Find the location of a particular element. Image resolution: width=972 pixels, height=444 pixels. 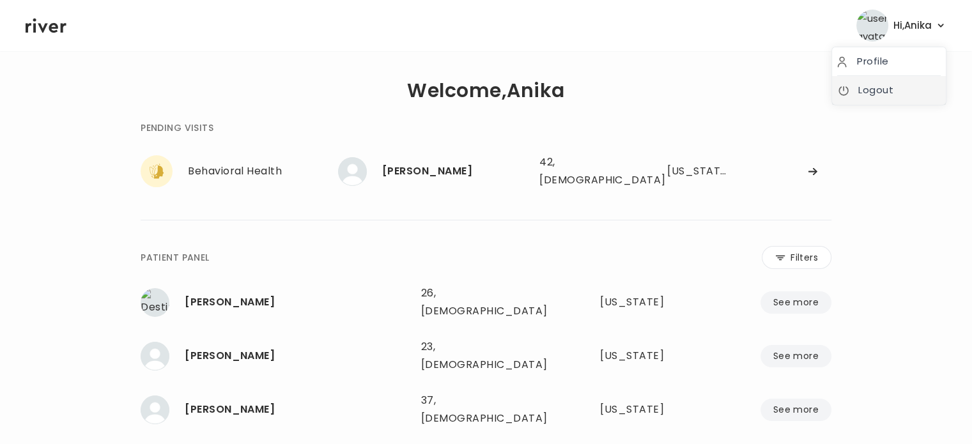

div: Destiny Ford is located at coordinates (298, 302).